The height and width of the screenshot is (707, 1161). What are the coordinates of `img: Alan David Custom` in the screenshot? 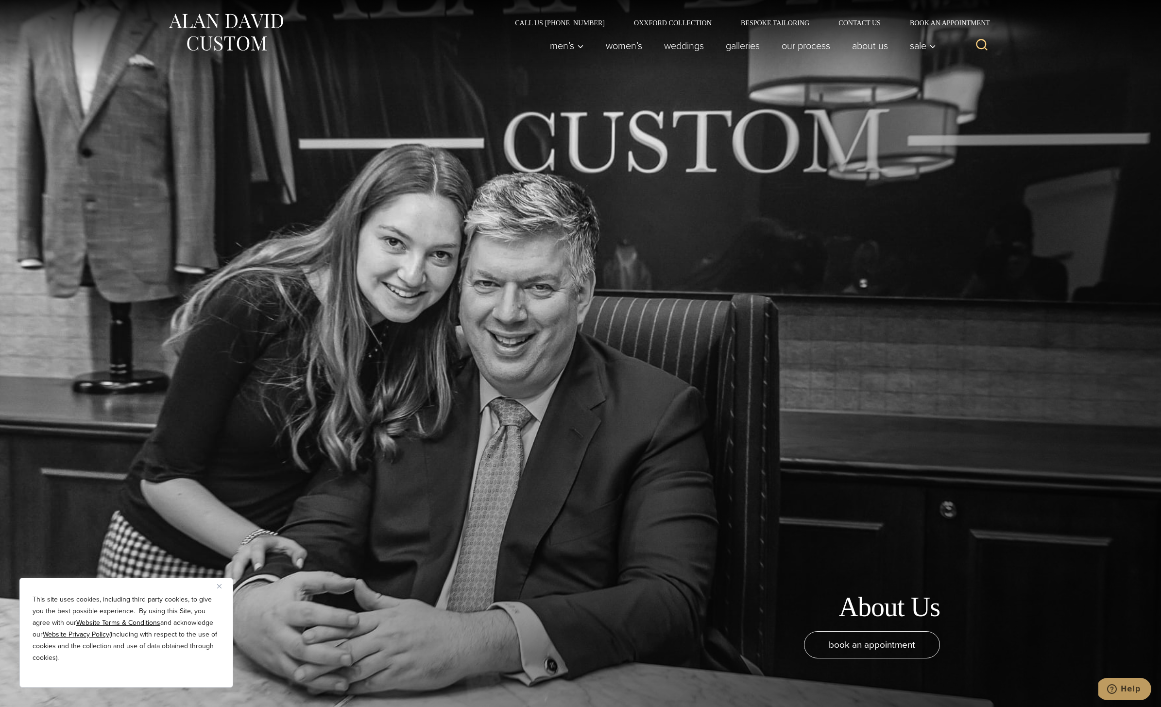 It's located at (226, 32).